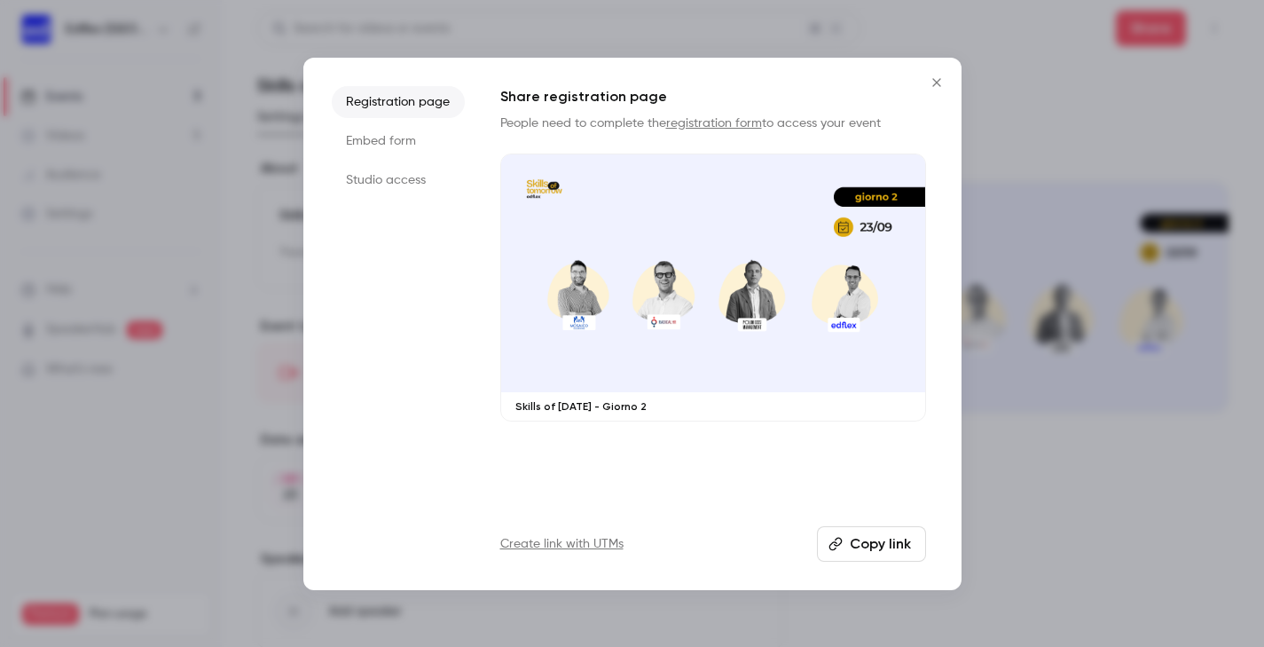 This screenshot has height=647, width=1264. I want to click on h1: Share registration page, so click(713, 97).